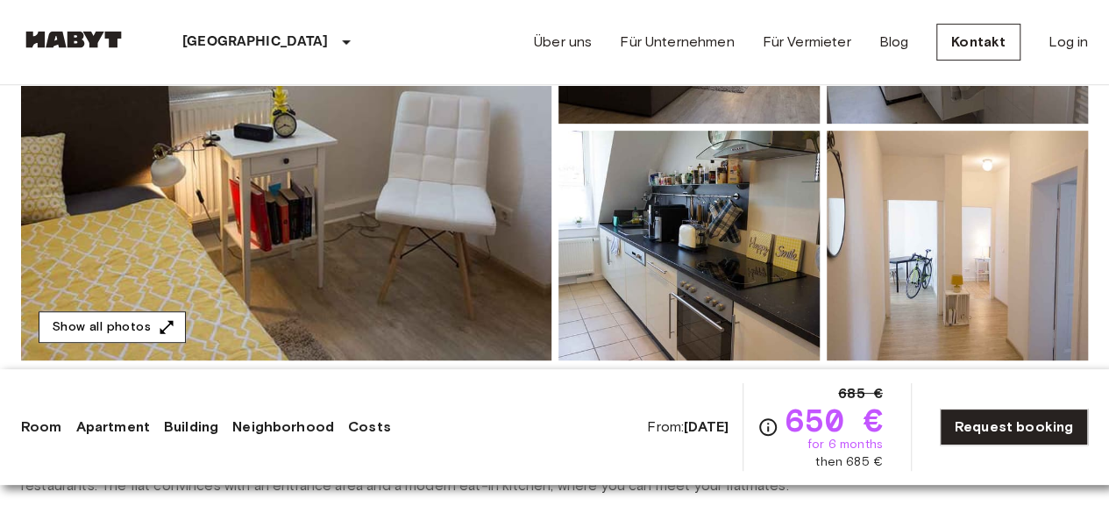  I want to click on span: for 6 months, so click(845, 444).